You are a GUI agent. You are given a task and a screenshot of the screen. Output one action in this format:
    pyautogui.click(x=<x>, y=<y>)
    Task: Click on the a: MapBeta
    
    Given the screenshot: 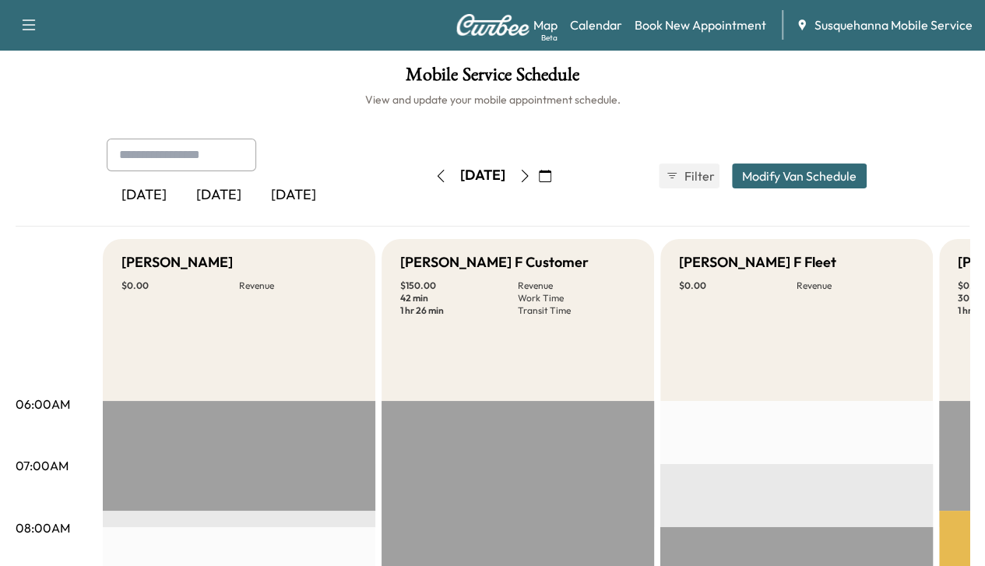 What is the action you would take?
    pyautogui.click(x=545, y=25)
    